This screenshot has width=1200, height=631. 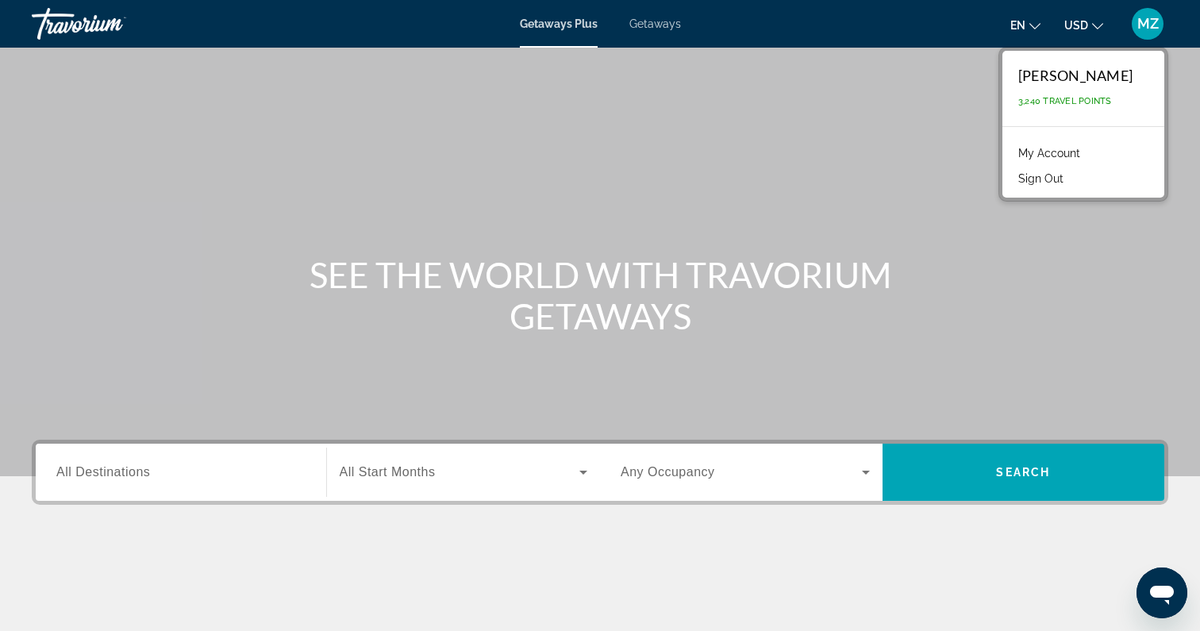 I want to click on button: Change language, so click(x=1026, y=25).